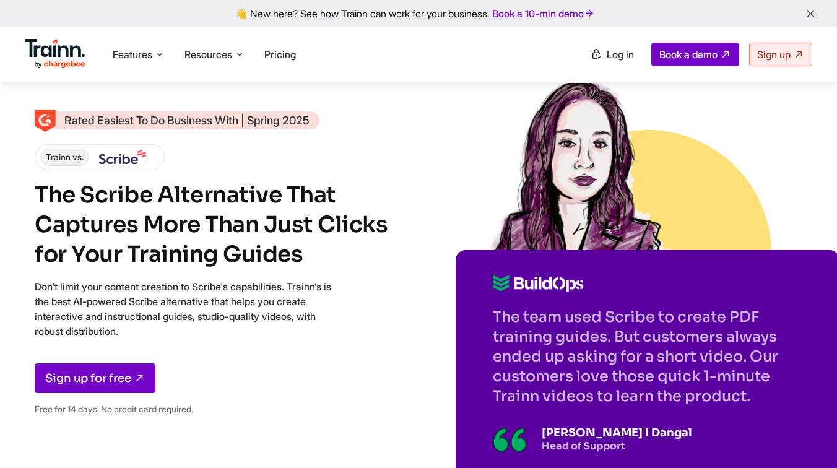 This screenshot has height=468, width=837. Describe the element at coordinates (418, 13) in the screenshot. I see `div: 👋 New here? See how Trainn can work for your business.` at that location.